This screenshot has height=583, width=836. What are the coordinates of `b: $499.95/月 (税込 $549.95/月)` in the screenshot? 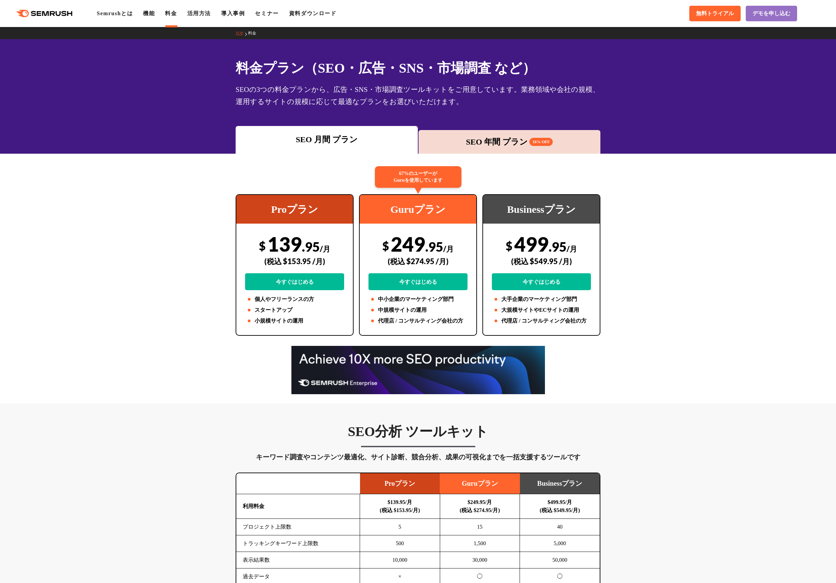 It's located at (559, 506).